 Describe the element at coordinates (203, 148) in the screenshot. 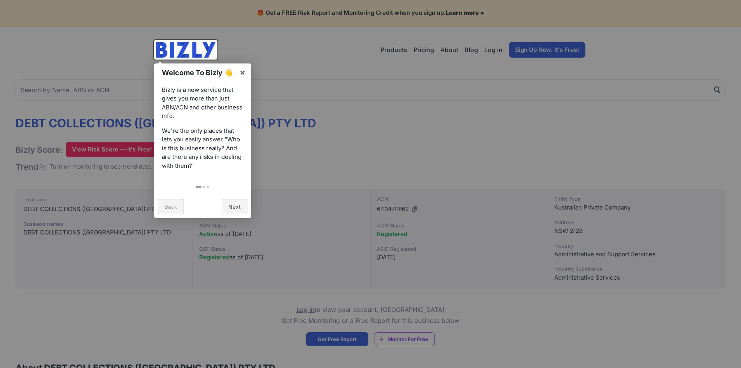

I see `p: We're the only places that lets you easily answer “Who is this business really? And are there any...` at that location.